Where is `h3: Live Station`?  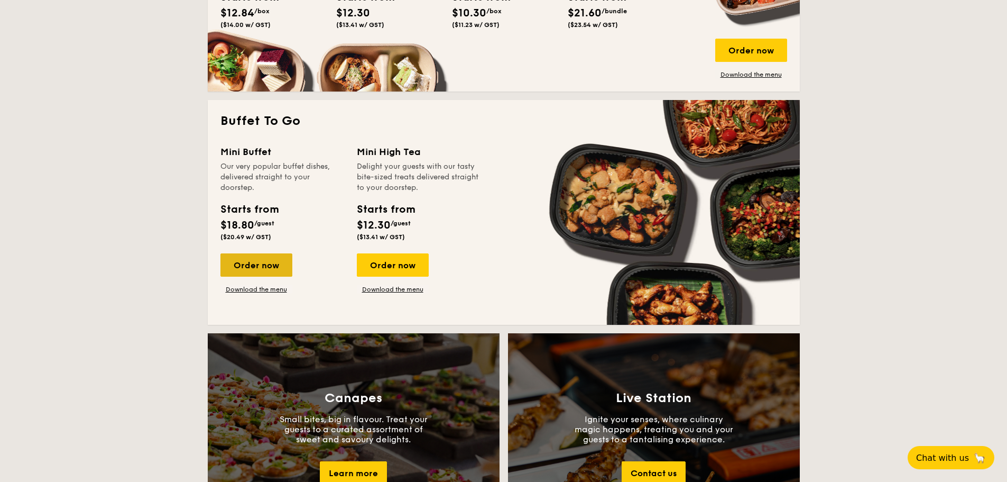 h3: Live Station is located at coordinates (654, 398).